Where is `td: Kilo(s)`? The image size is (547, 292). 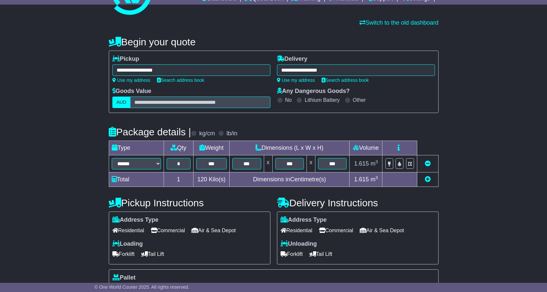 td: Kilo(s) is located at coordinates (211, 180).